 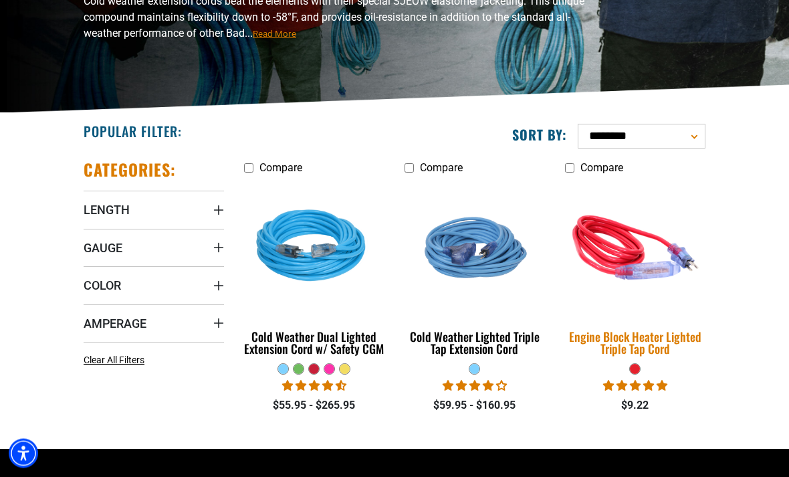 What do you see at coordinates (115, 324) in the screenshot?
I see `span: Amperage` at bounding box center [115, 324].